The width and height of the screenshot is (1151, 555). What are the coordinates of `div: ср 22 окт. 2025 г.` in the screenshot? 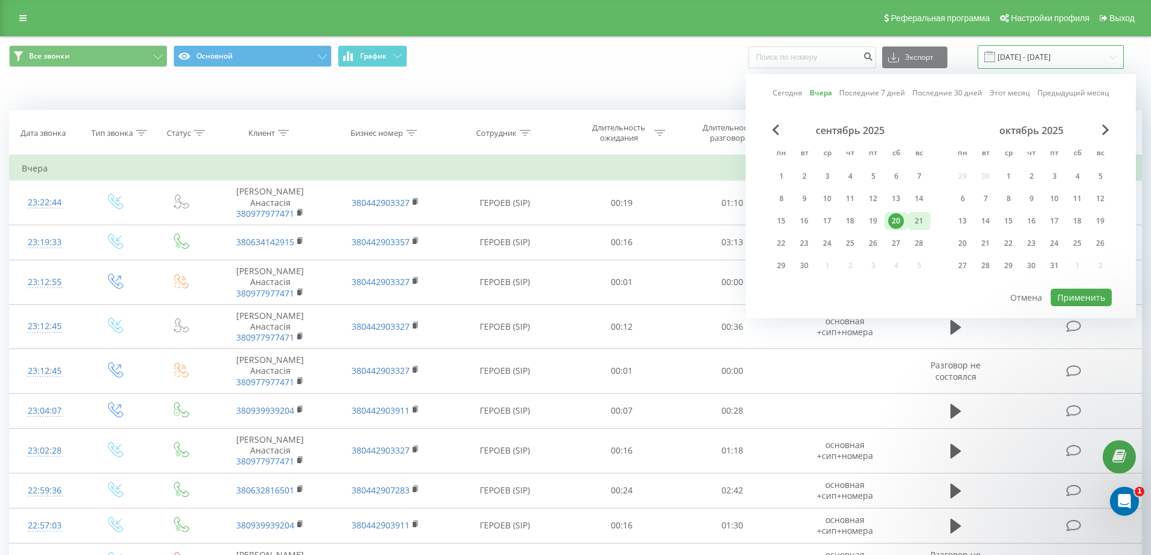 It's located at (1008, 243).